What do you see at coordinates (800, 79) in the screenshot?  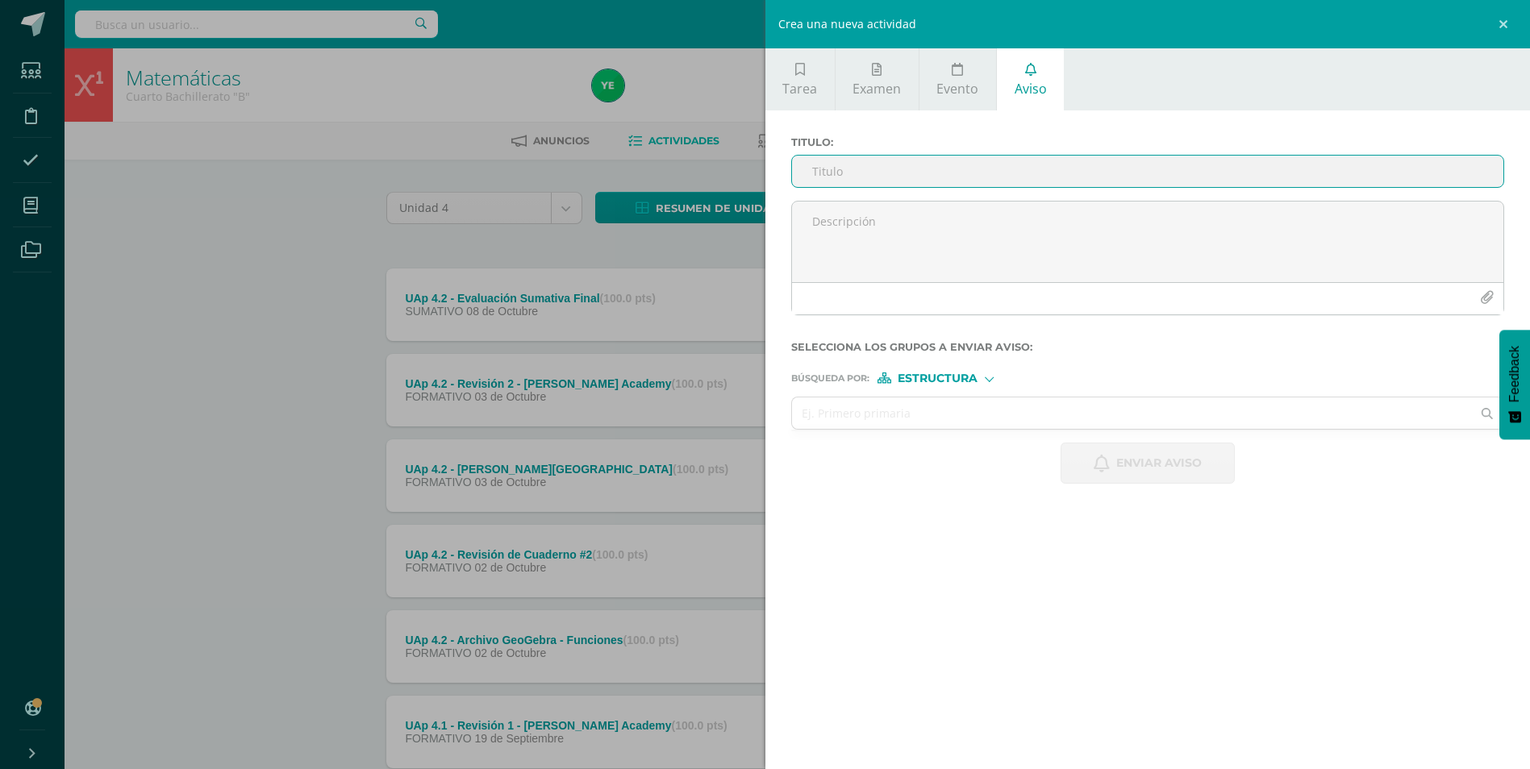 I see `a: Tarea` at bounding box center [800, 79].